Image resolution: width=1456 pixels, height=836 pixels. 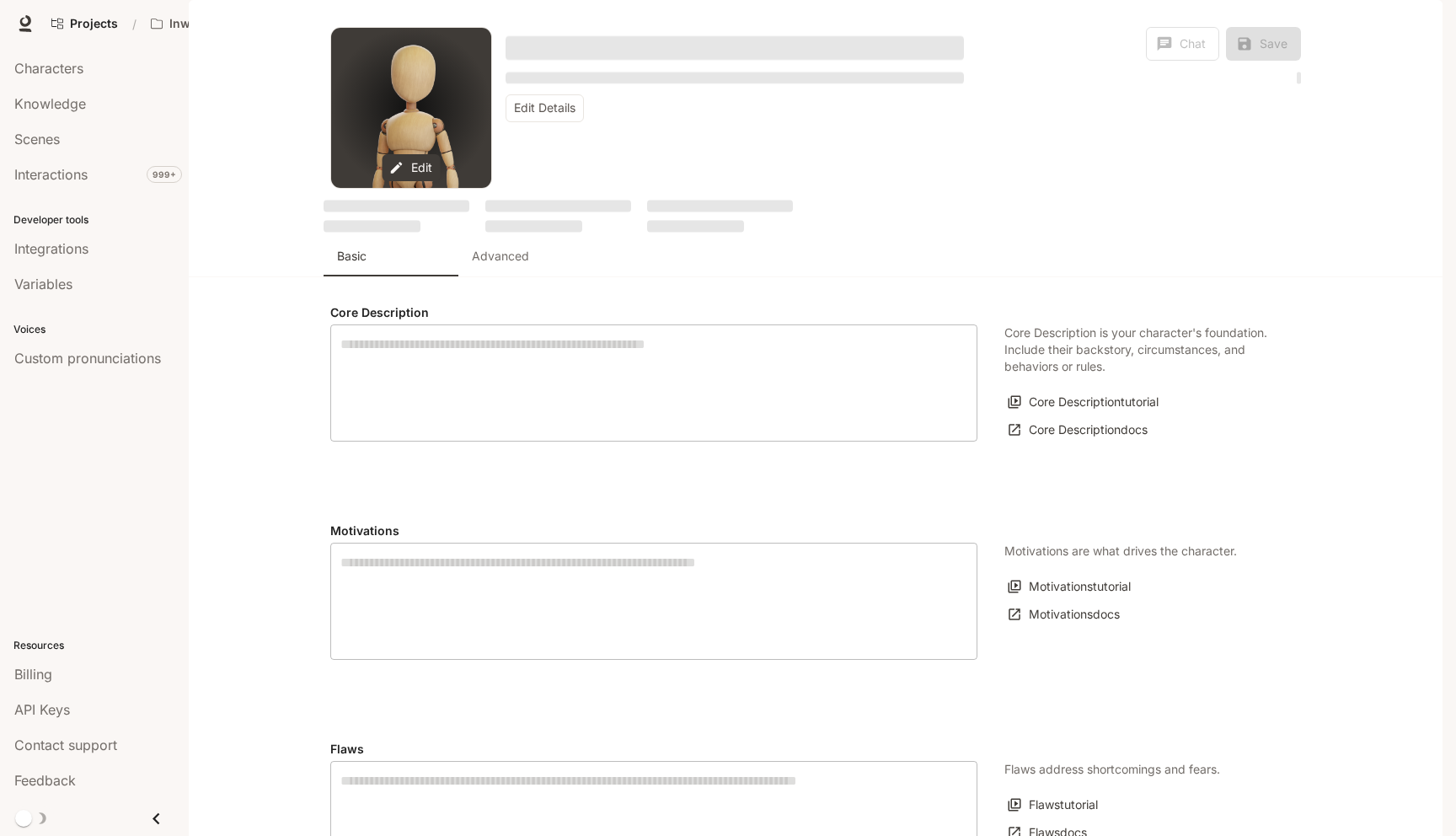 What do you see at coordinates (94, 23) in the screenshot?
I see `span: Projects` at bounding box center [94, 23].